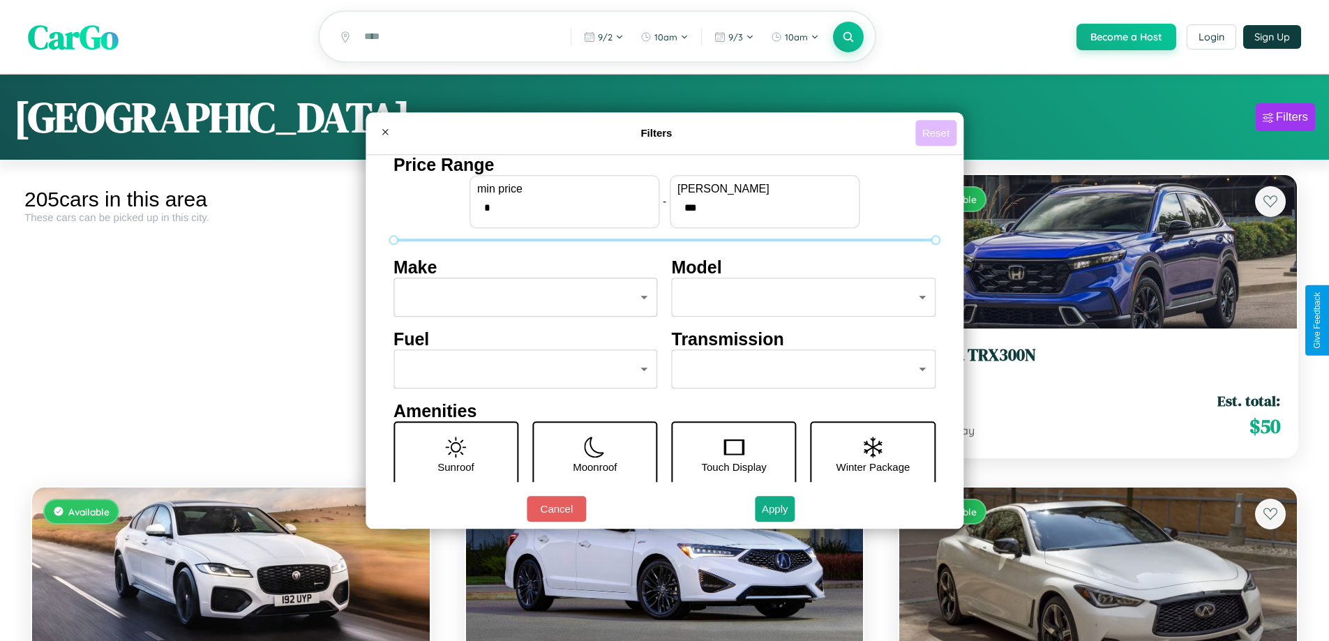 This screenshot has height=641, width=1329. I want to click on h4: Transmission, so click(803, 339).